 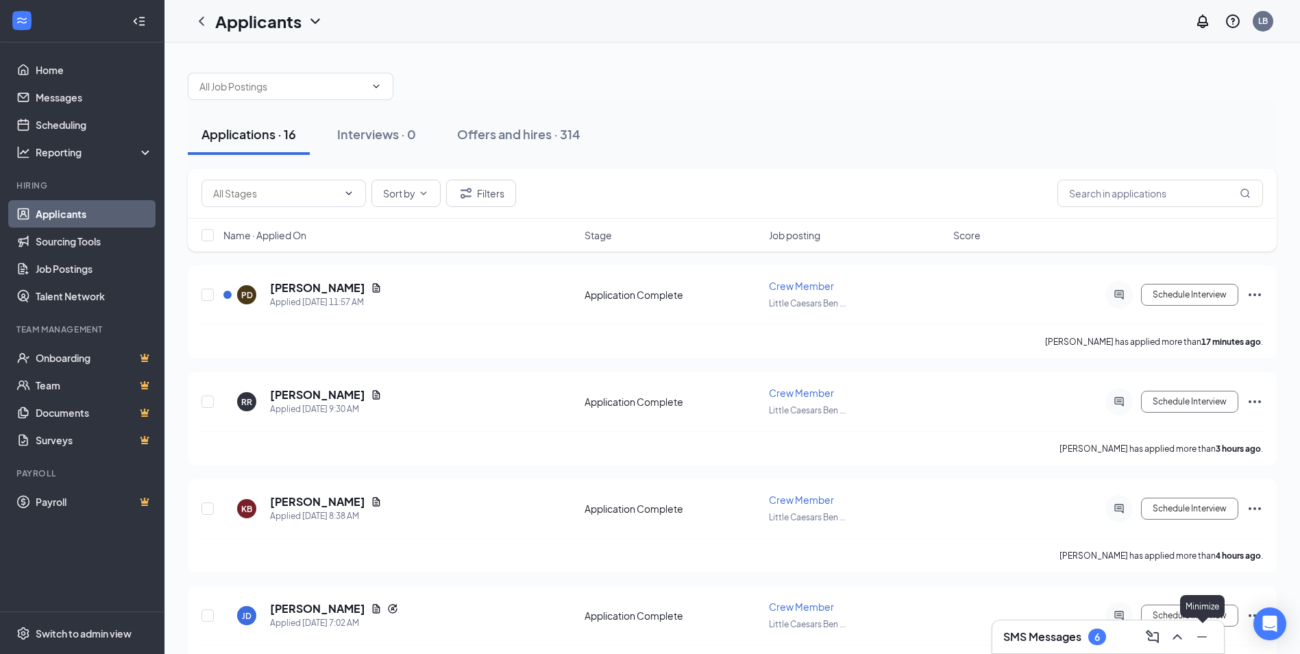 I want to click on div: JD, so click(x=247, y=616).